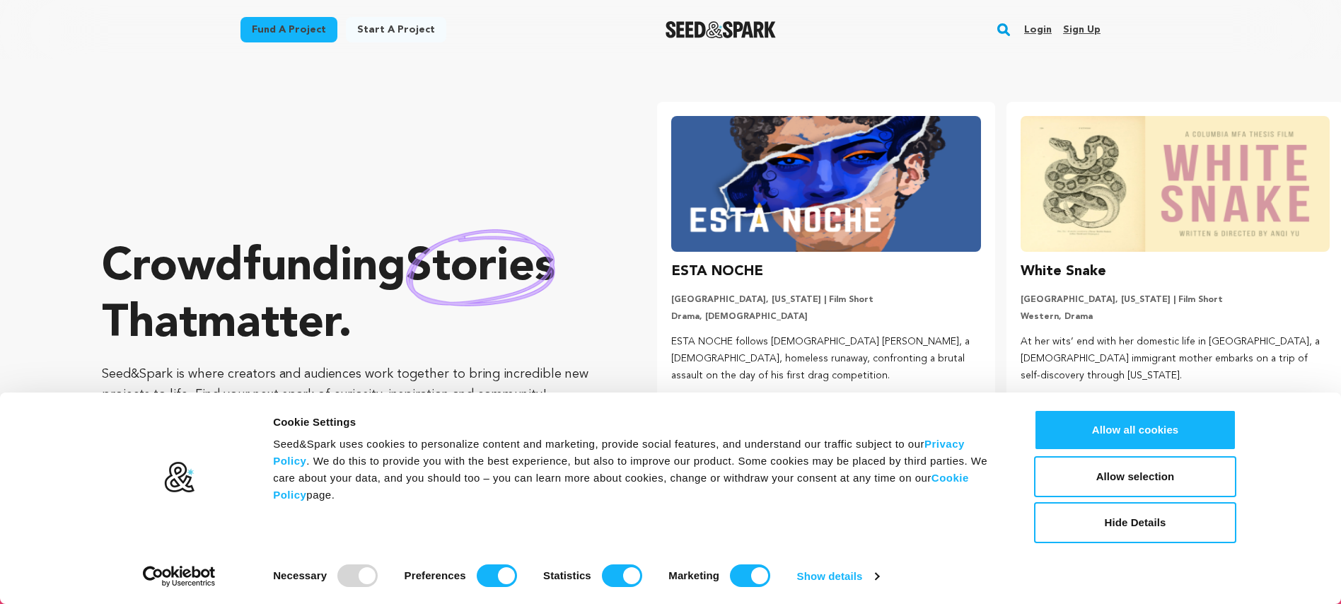 This screenshot has width=1341, height=604. Describe the element at coordinates (717, 272) in the screenshot. I see `h3: ESTA NOCHE` at that location.